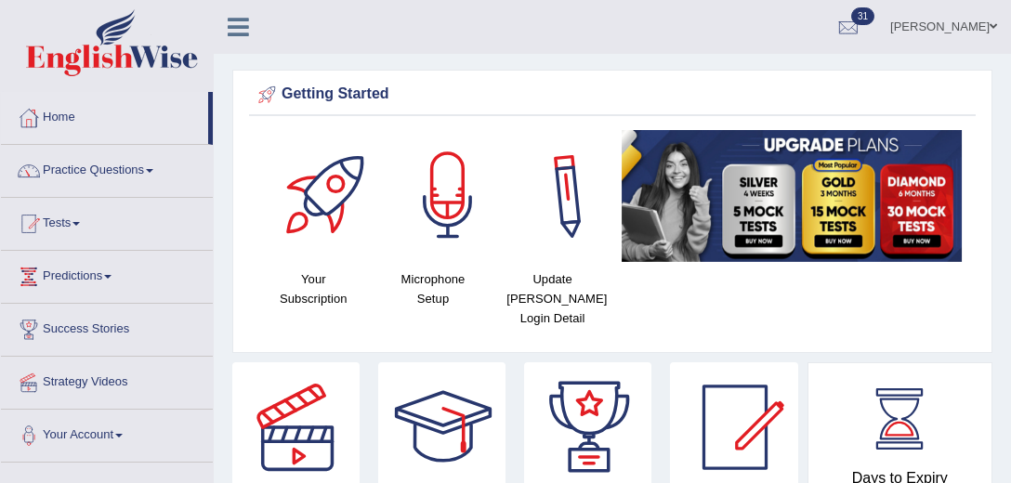 Image resolution: width=1011 pixels, height=483 pixels. What do you see at coordinates (104, 115) in the screenshot?
I see `a: Home` at bounding box center [104, 115].